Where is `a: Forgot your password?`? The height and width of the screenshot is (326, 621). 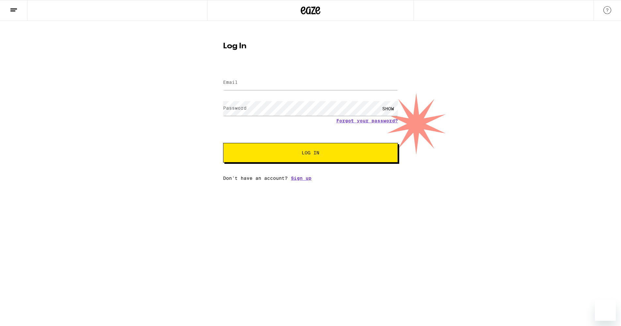 a: Forgot your password? is located at coordinates (367, 121).